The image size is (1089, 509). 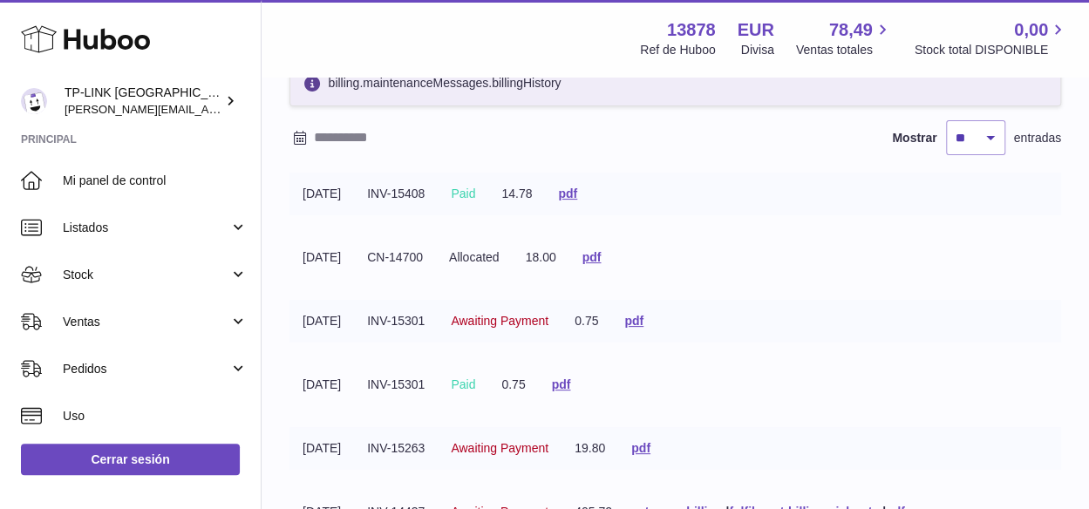 What do you see at coordinates (992, 50) in the screenshot?
I see `span: Stock total DISPONIBLE` at bounding box center [992, 50].